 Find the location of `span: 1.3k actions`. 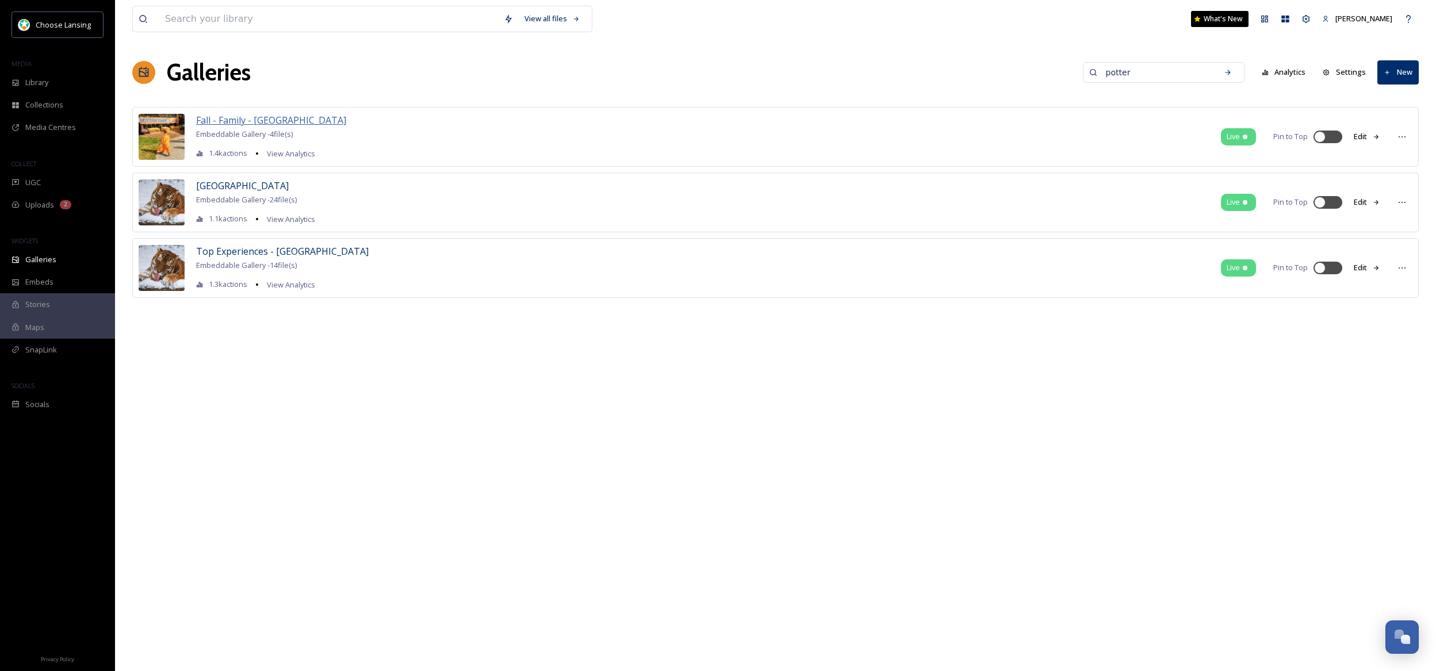

span: 1.3k actions is located at coordinates (228, 284).